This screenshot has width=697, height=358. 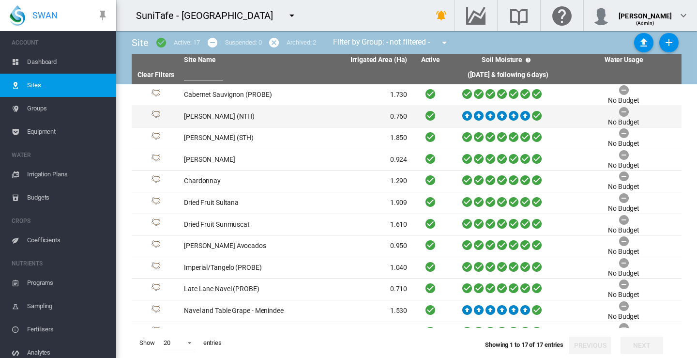 I want to click on tr: Site Id: 22622 Chardonnay 1.290 No Budget, so click(x=407, y=181).